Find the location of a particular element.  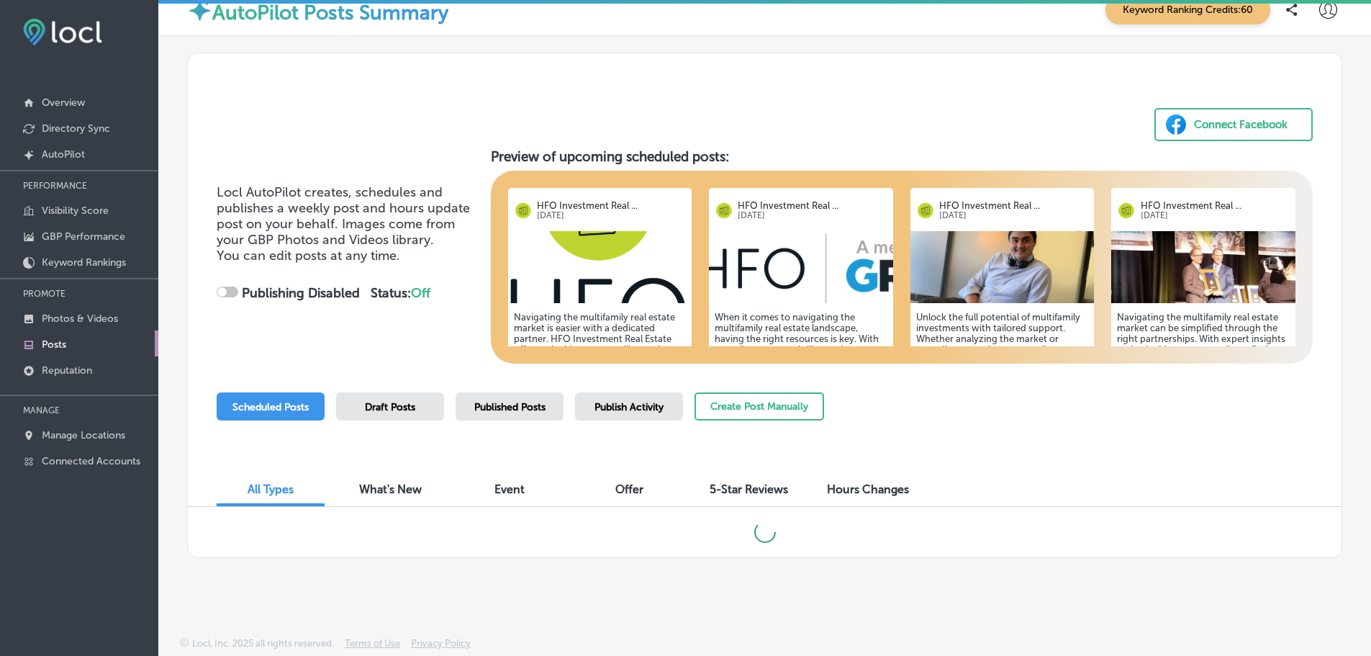

label: AutoPilot Posts Summary is located at coordinates (330, 12).